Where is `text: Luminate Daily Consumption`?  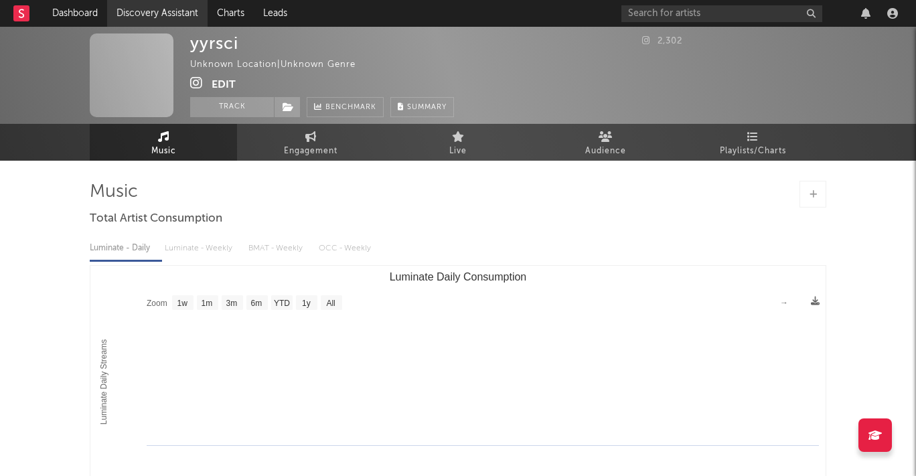 text: Luminate Daily Consumption is located at coordinates (458, 276).